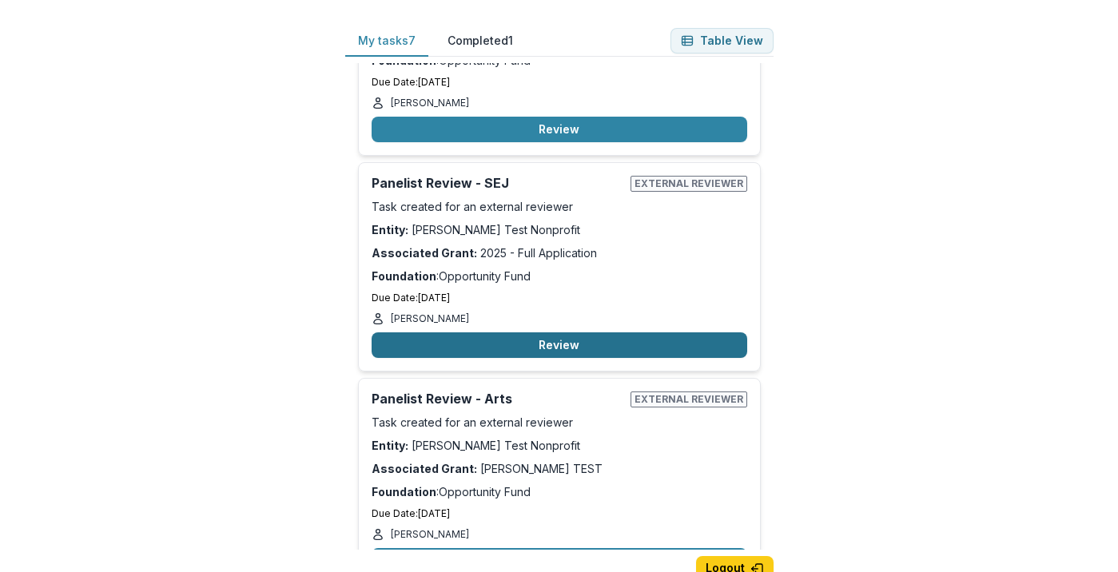 Image resolution: width=1118 pixels, height=572 pixels. Describe the element at coordinates (480, 41) in the screenshot. I see `button: Completed 1` at that location.